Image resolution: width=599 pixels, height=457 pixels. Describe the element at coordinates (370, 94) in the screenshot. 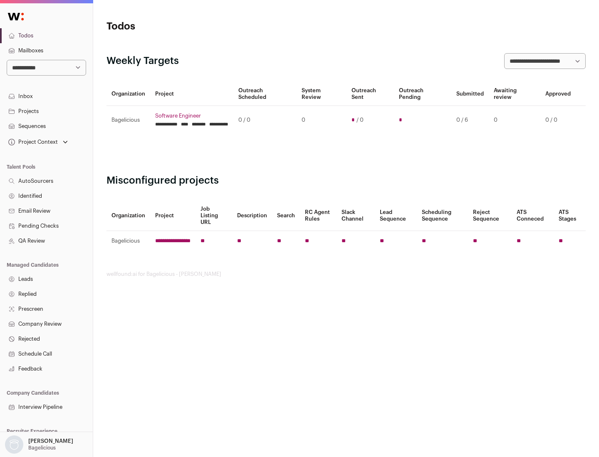

I see `th: Outreach Sent` at that location.